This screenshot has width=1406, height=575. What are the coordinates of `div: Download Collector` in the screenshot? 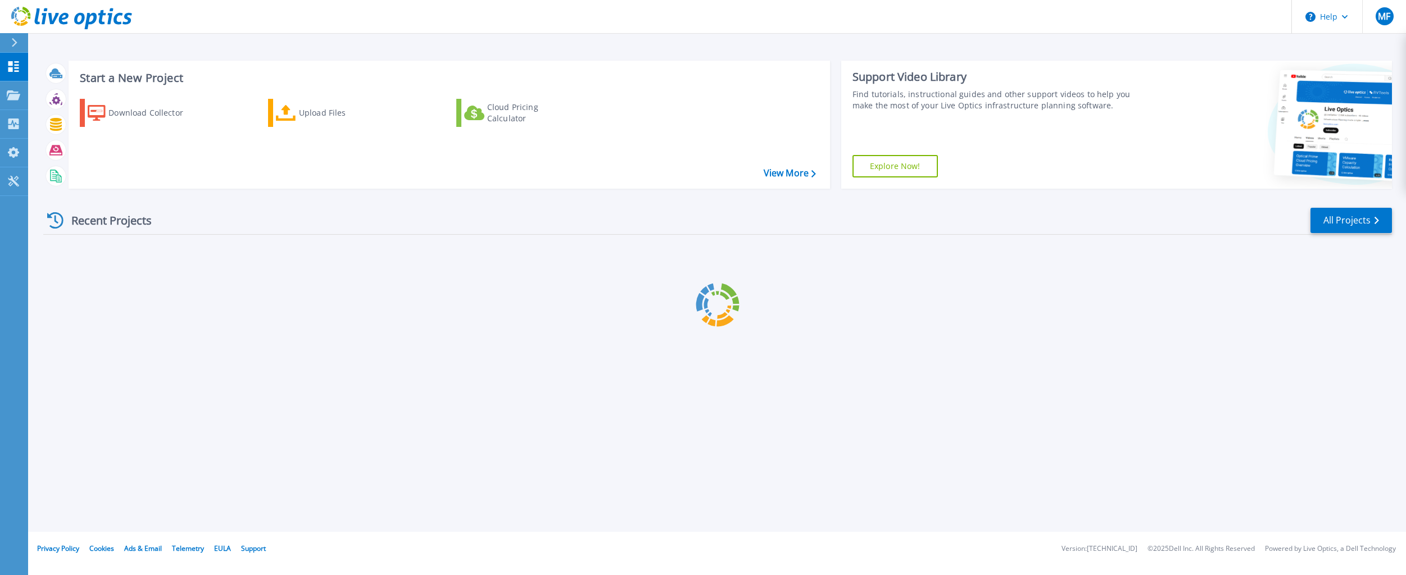 It's located at (153, 113).